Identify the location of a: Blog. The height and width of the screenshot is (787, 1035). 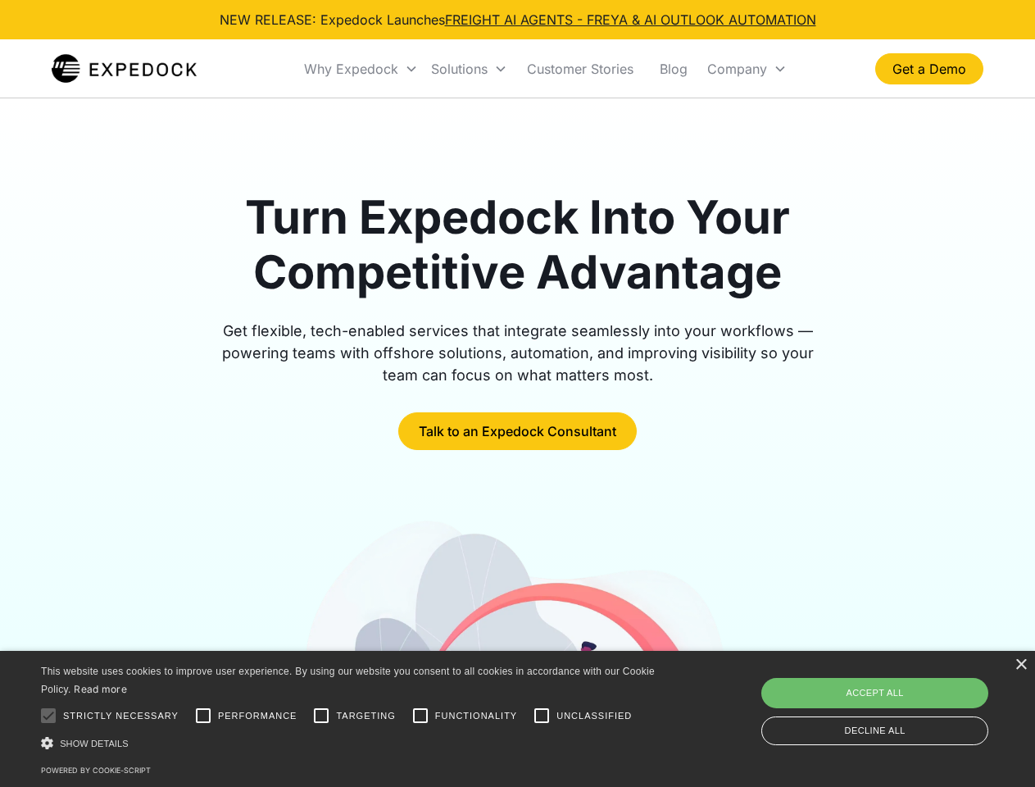
(674, 69).